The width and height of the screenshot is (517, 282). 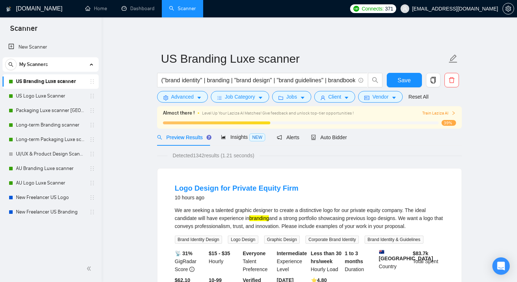 What do you see at coordinates (380, 97) in the screenshot?
I see `button: idcardVendorcaret-down` at bounding box center [380, 97].